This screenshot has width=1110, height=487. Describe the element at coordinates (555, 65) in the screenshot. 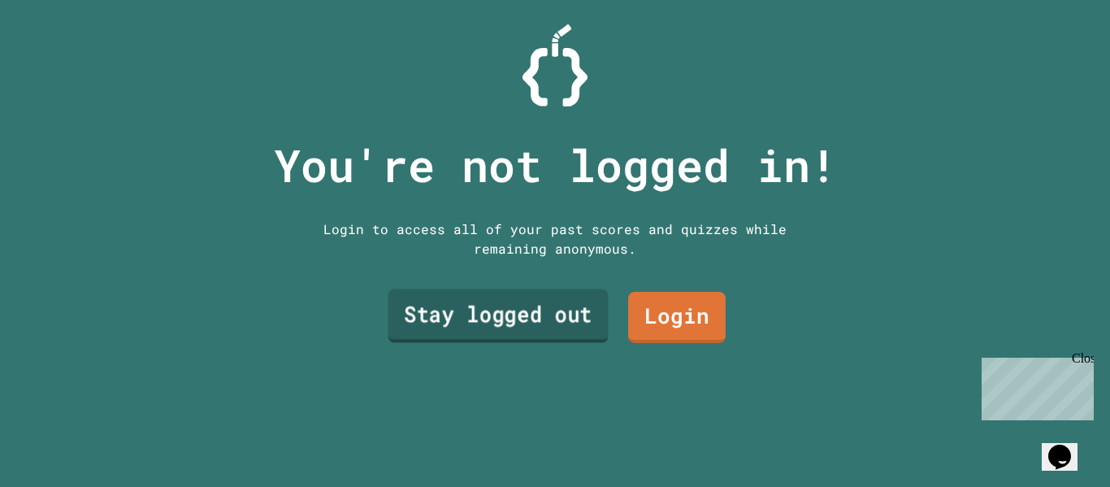

I see `img: Logo.svg` at that location.